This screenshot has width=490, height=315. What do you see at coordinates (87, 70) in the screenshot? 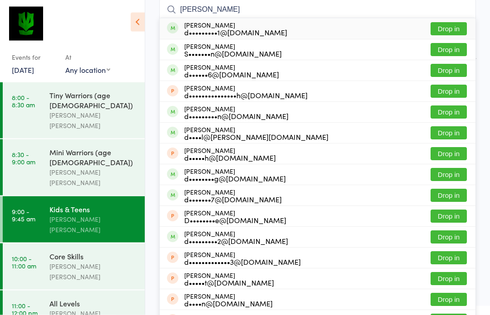
I see `div: Any location` at bounding box center [87, 70].